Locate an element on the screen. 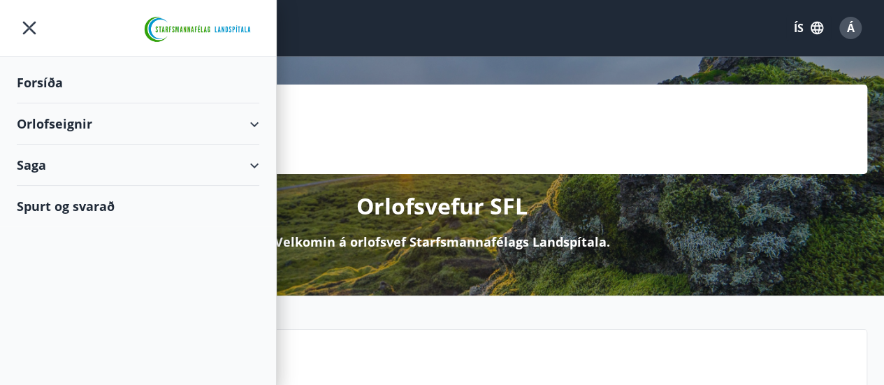 The width and height of the screenshot is (884, 385). div: Forsíða is located at coordinates (138, 82).